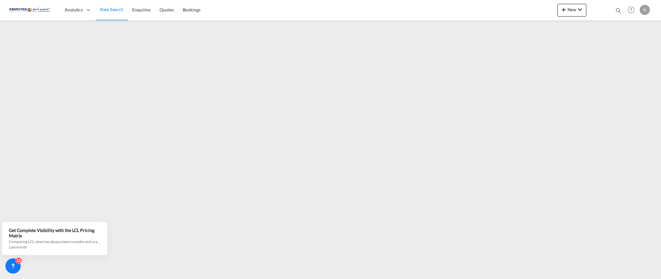 Image resolution: width=661 pixels, height=279 pixels. I want to click on span: Analytics, so click(74, 10).